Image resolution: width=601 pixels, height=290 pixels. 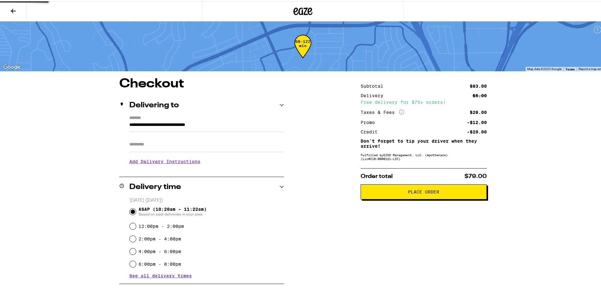 I want to click on span: Hi. Need any help?, so click(x=25, y=7).